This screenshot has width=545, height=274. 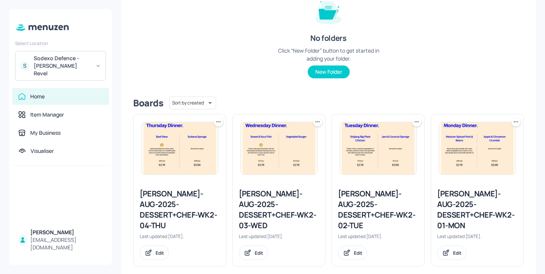 I want to click on div: Home, so click(x=37, y=97).